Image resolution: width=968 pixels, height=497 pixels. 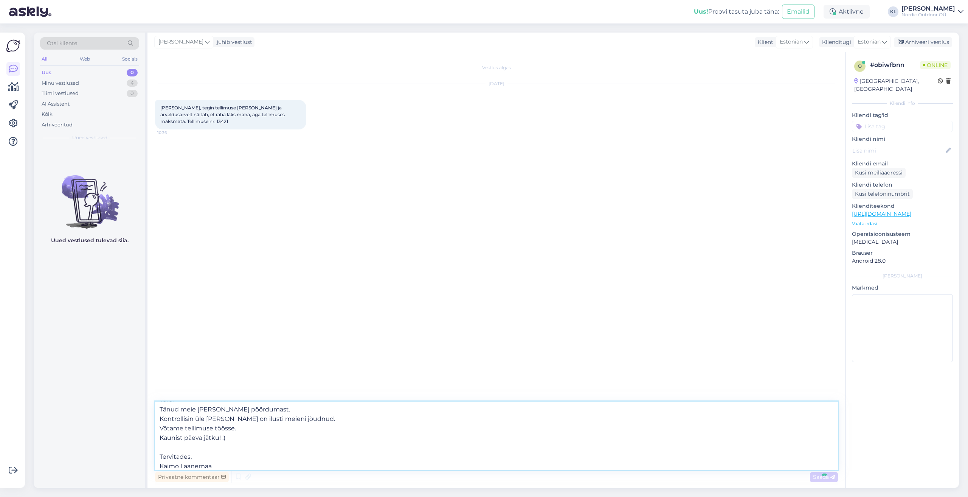 What do you see at coordinates (902, 126) in the screenshot?
I see `input: Lisa tag` at bounding box center [902, 126].